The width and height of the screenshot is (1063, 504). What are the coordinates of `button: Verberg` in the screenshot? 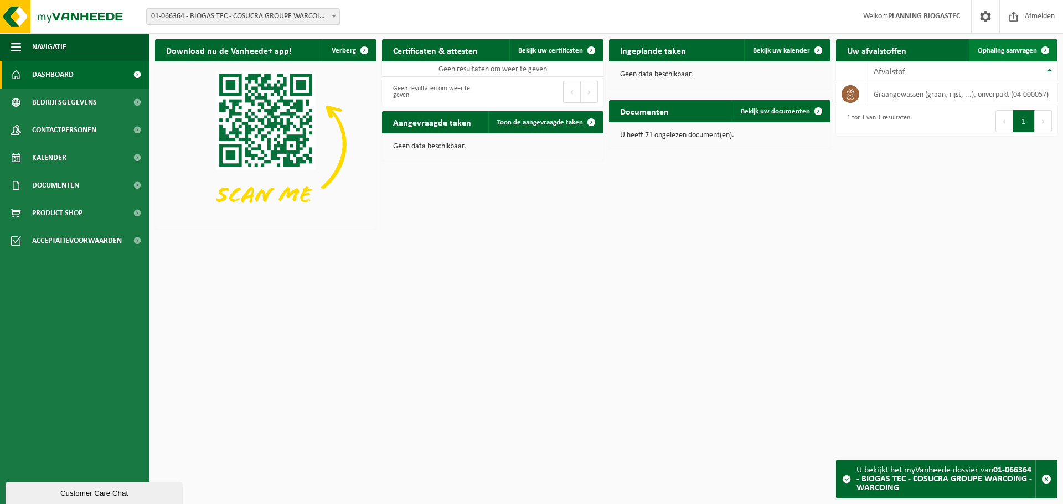 It's located at (349, 50).